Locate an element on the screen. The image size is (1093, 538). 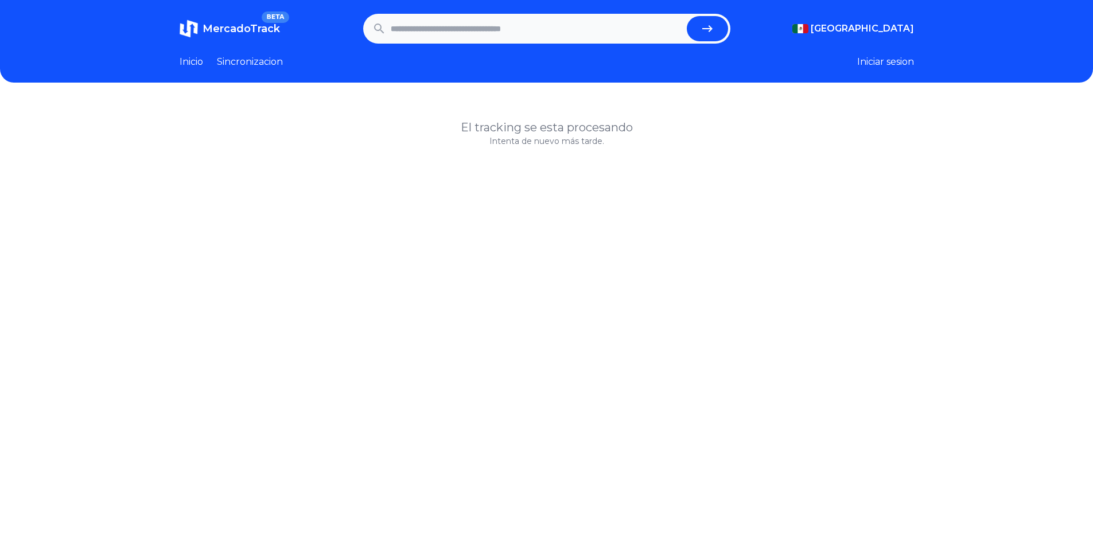
img: MercadoTrack is located at coordinates (189, 29).